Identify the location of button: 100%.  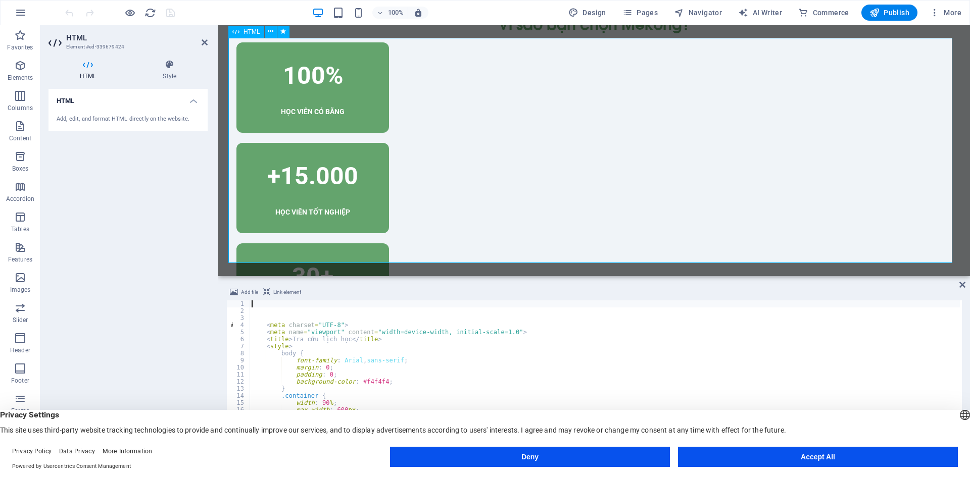
(390, 13).